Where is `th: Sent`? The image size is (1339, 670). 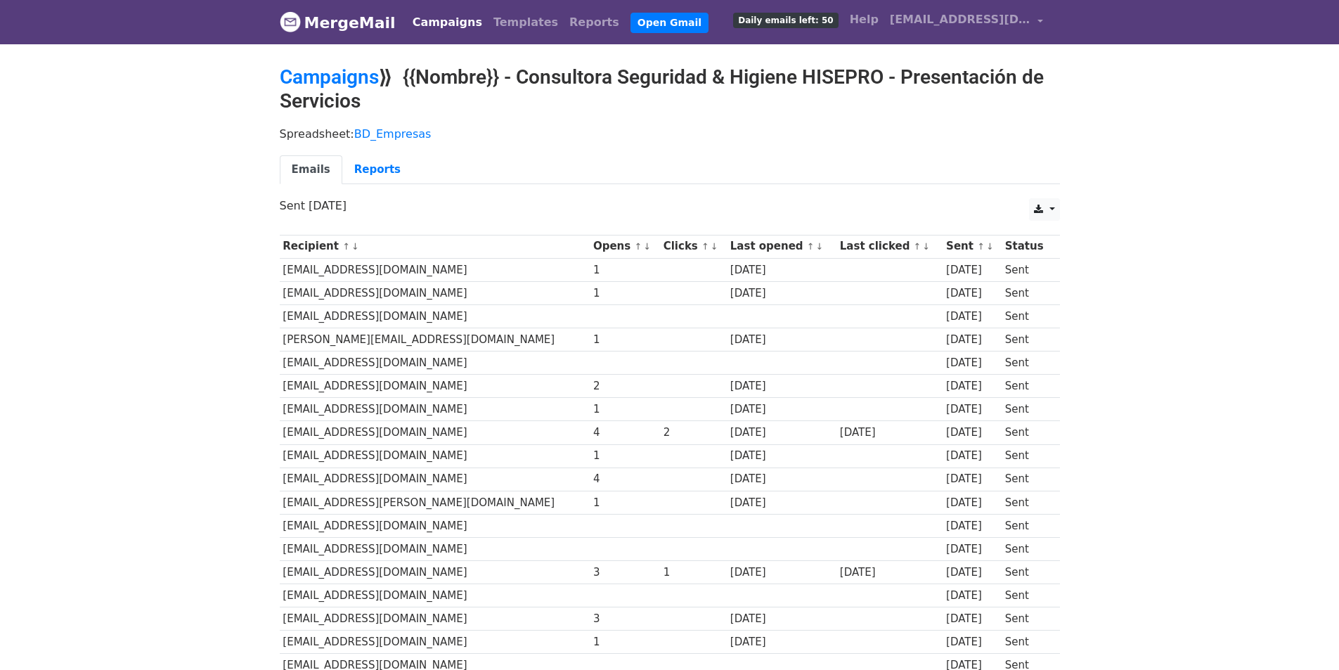
th: Sent is located at coordinates (972, 246).